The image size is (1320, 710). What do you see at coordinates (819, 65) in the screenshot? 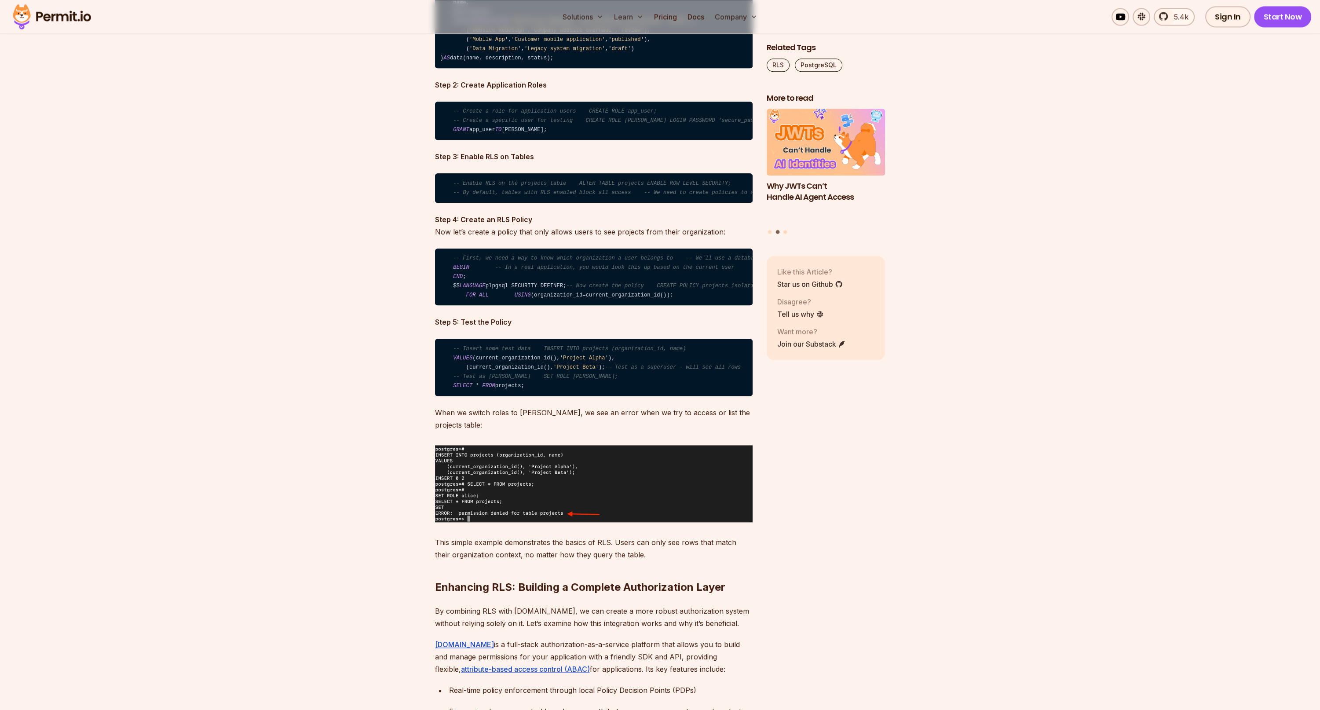
I see `a: PostgreSQL` at bounding box center [819, 65].